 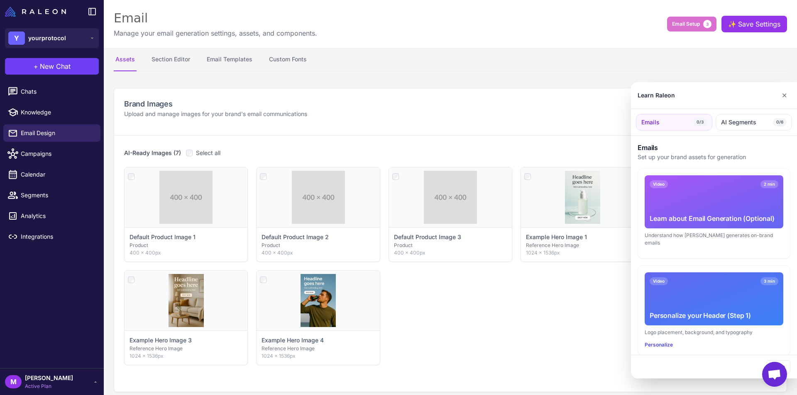 I want to click on span: 2 min, so click(x=769, y=184).